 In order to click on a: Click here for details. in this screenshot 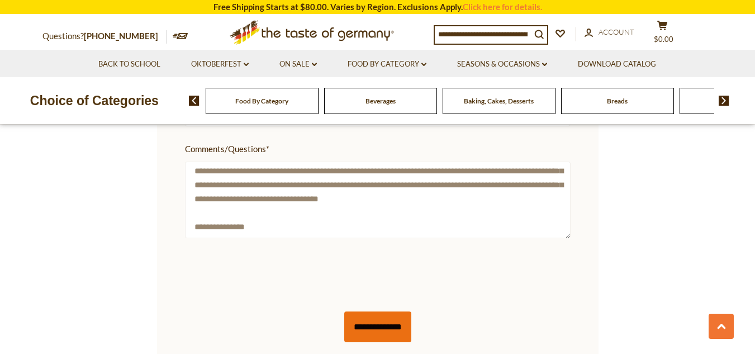, I will do `click(503, 7)`.